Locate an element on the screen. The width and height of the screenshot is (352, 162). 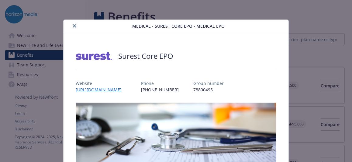
p: Group number is located at coordinates (209, 83).